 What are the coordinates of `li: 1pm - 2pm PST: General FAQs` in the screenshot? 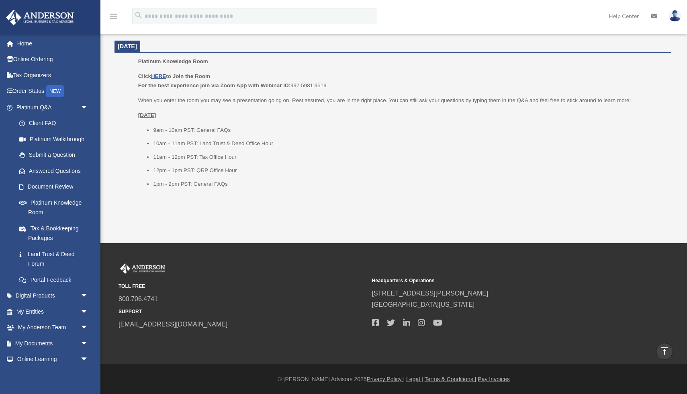 It's located at (409, 184).